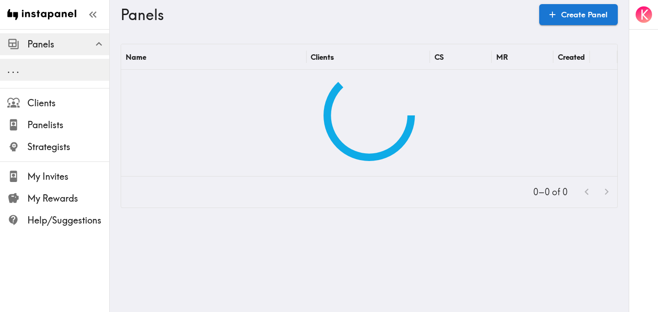 Image resolution: width=658 pixels, height=312 pixels. Describe the element at coordinates (326, 15) in the screenshot. I see `h3: Panels` at that location.